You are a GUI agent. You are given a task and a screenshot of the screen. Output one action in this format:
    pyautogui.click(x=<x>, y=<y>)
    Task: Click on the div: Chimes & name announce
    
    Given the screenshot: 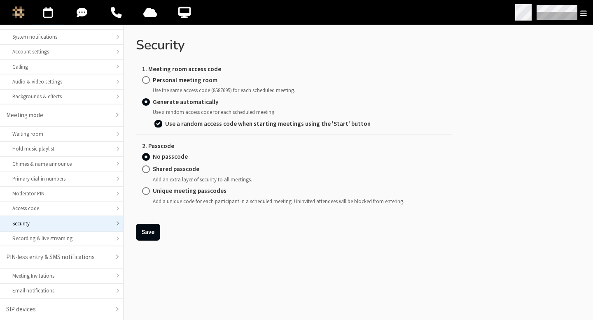 What is the action you would take?
    pyautogui.click(x=61, y=164)
    